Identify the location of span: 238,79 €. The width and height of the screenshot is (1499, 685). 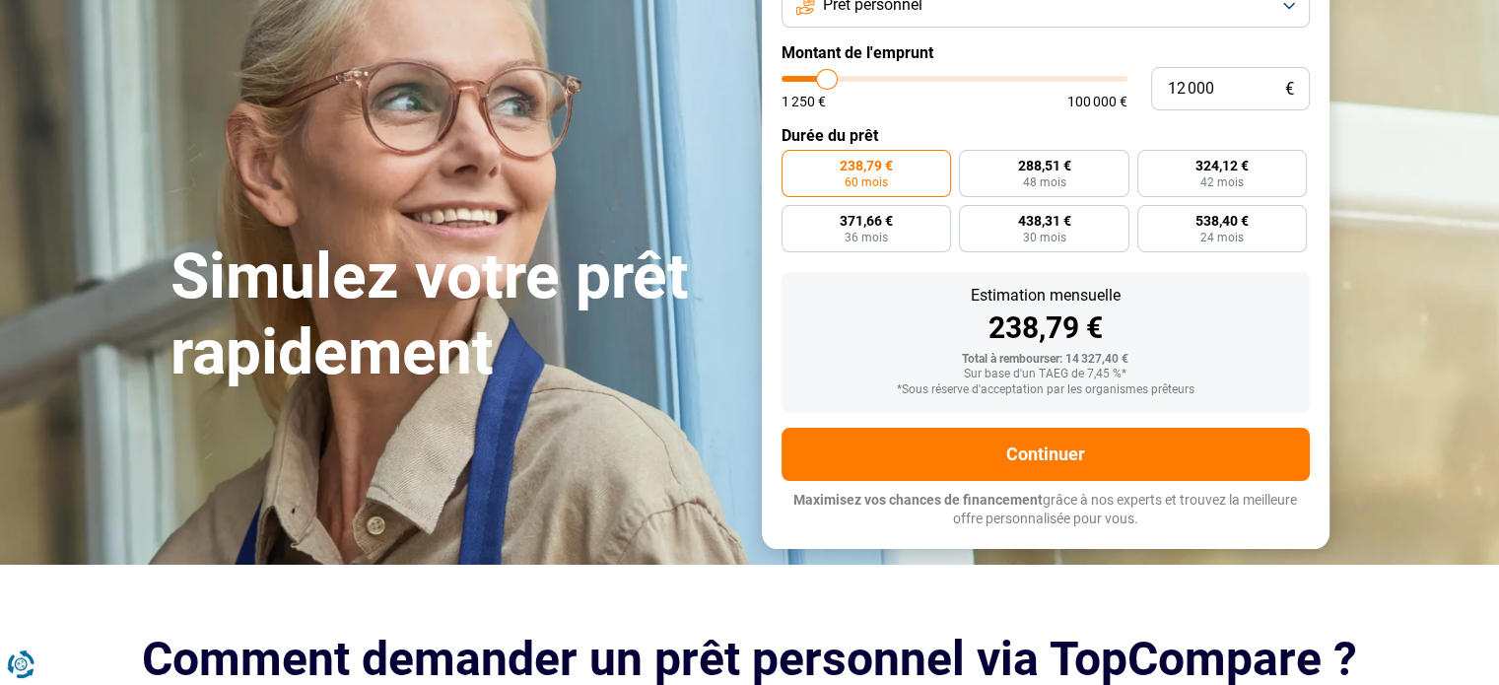
(866, 166).